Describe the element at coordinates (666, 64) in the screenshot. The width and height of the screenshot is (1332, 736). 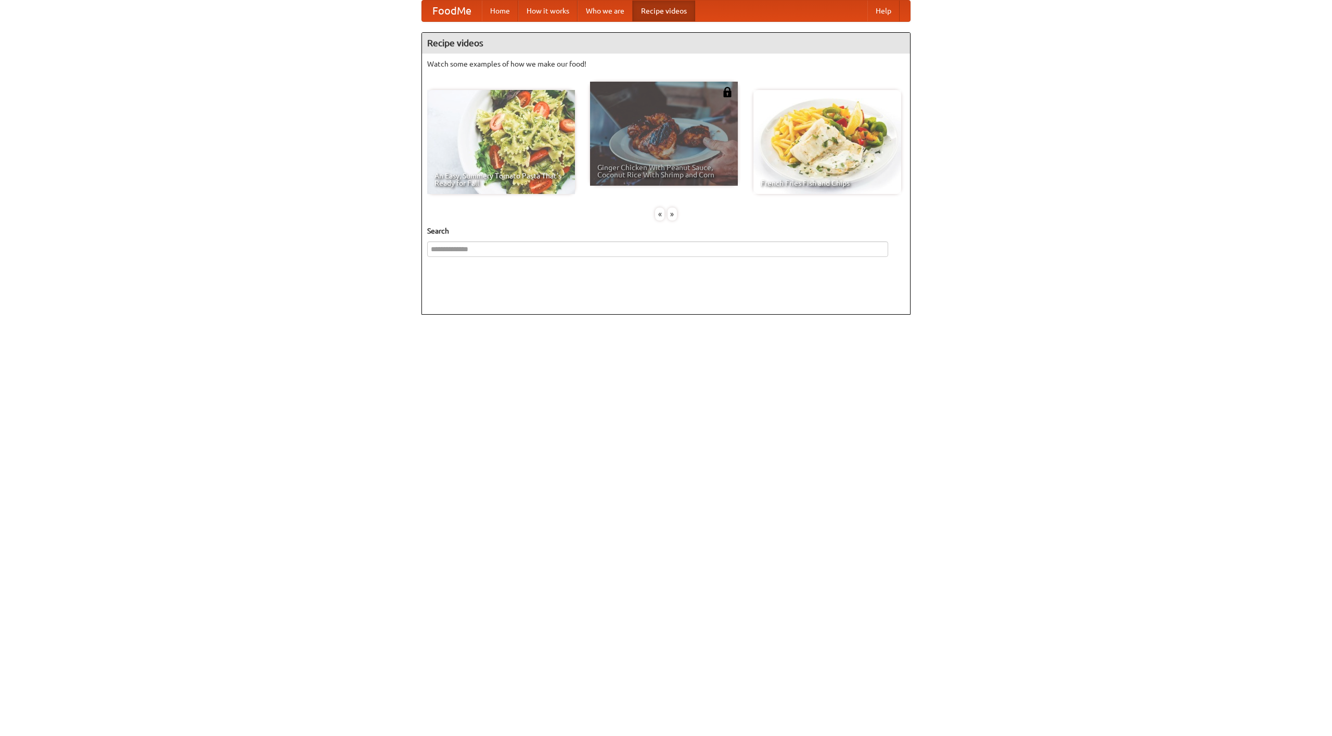
I see `p: Watch some examples of how we make our food!` at that location.